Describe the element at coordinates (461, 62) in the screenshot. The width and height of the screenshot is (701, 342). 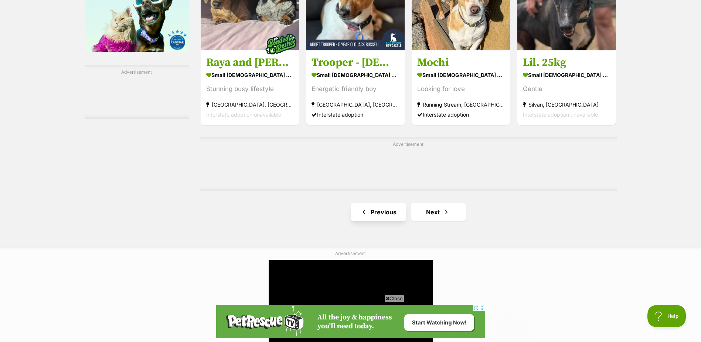
I see `h3: Mochi` at that location.